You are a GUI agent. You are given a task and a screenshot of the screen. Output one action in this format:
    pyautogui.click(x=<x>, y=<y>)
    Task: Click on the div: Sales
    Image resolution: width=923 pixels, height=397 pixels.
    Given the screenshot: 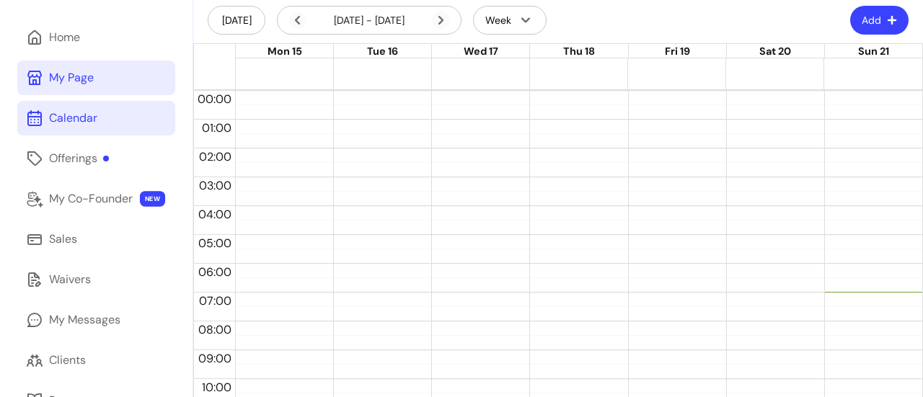 What is the action you would take?
    pyautogui.click(x=63, y=239)
    